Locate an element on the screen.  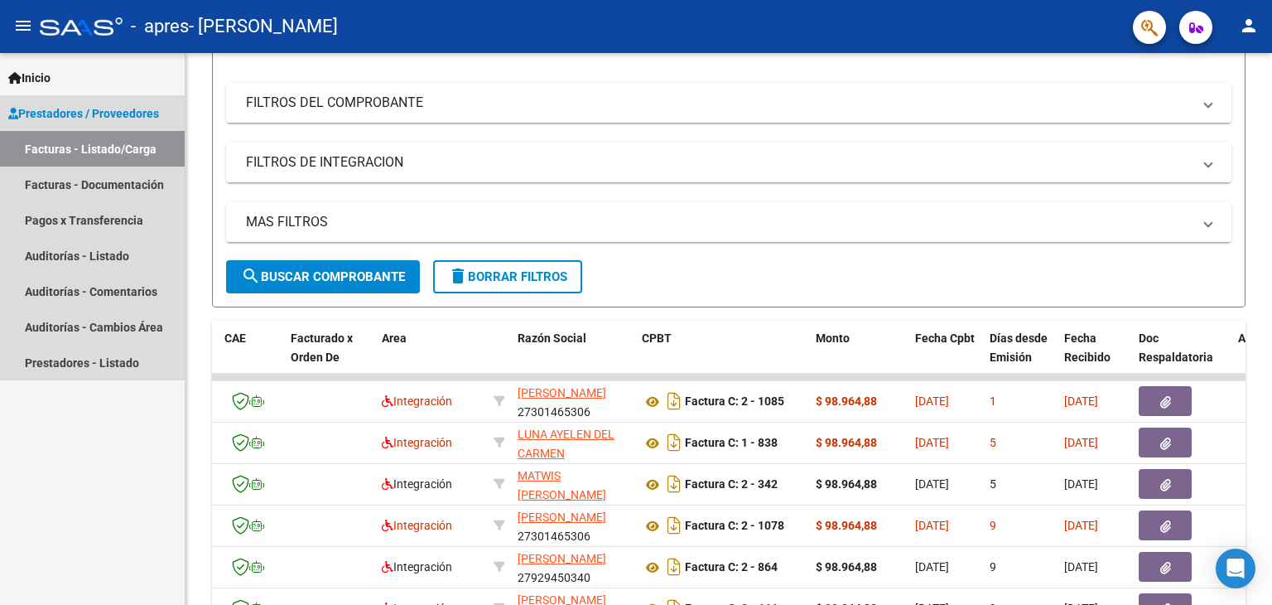
span: Monto is located at coordinates (832, 338).